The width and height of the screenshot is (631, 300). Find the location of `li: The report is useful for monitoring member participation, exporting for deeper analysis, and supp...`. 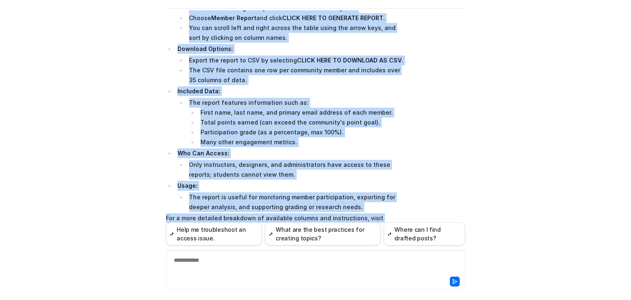

li: The report is useful for monitoring member participation, exporting for deeper analysis, and supp... is located at coordinates (296, 202).